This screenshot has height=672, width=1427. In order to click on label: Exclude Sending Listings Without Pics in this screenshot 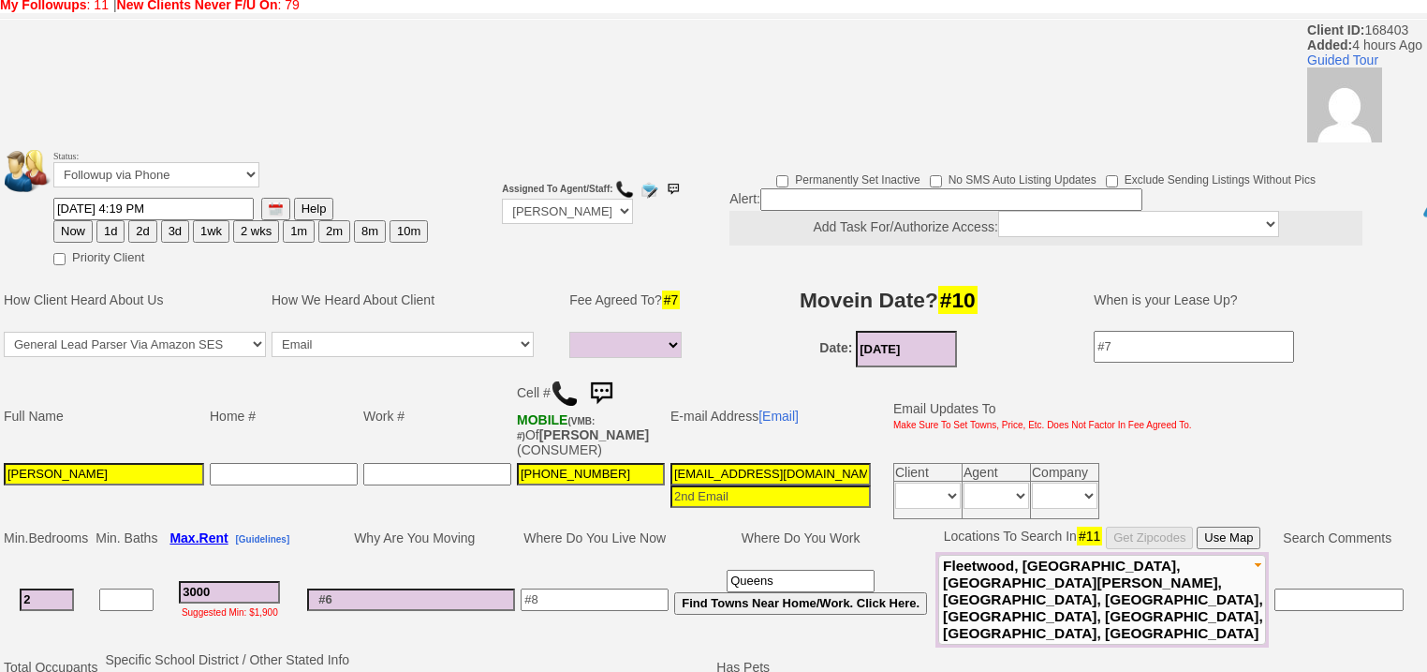, I will do `click(1211, 177)`.